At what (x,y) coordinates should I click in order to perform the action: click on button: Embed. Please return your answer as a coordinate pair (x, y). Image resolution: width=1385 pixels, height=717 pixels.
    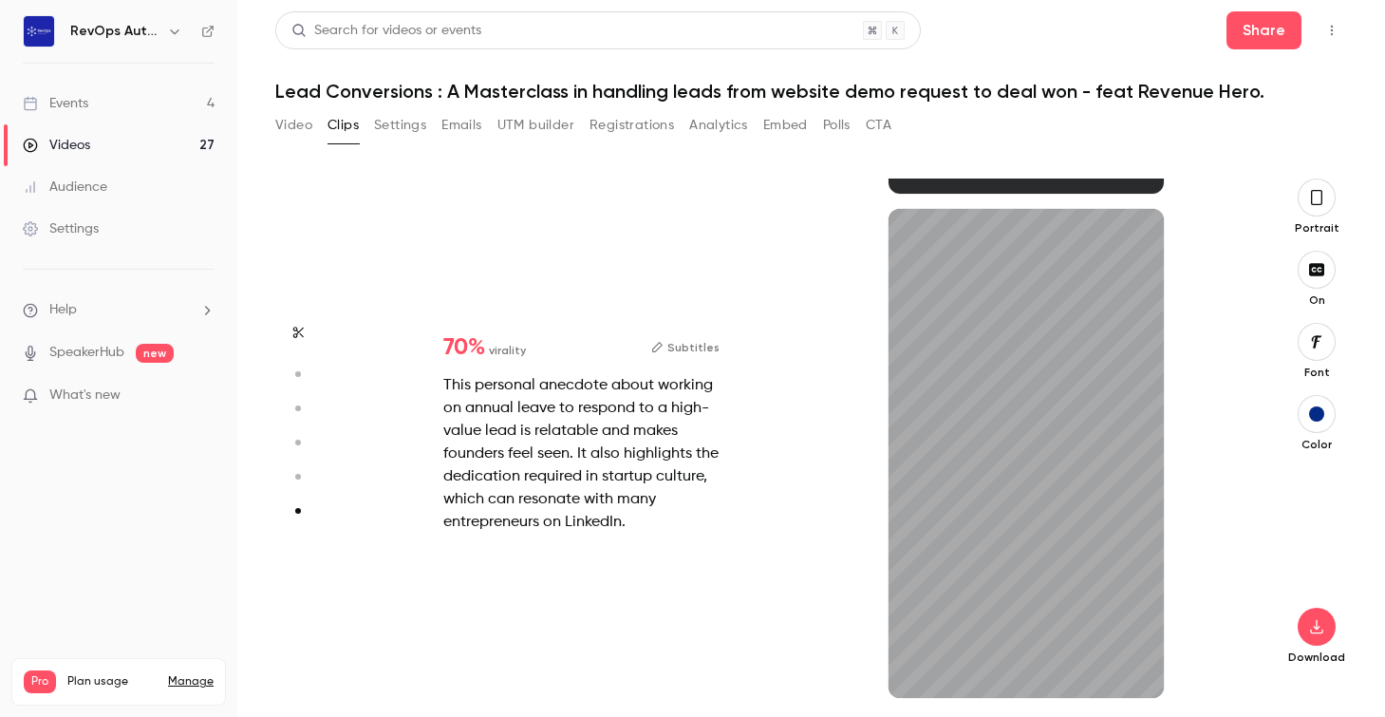
    Looking at the image, I should click on (785, 125).